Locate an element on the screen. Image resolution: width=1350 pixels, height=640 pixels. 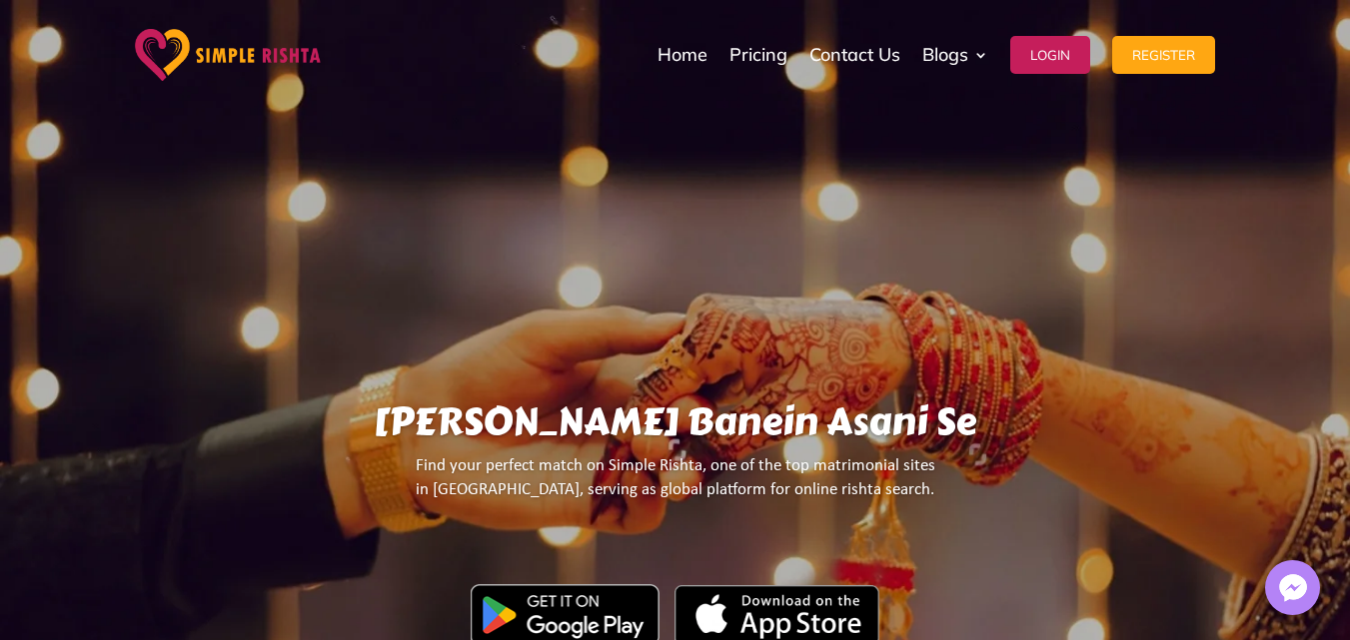
a: Pricing is located at coordinates (758, 55).